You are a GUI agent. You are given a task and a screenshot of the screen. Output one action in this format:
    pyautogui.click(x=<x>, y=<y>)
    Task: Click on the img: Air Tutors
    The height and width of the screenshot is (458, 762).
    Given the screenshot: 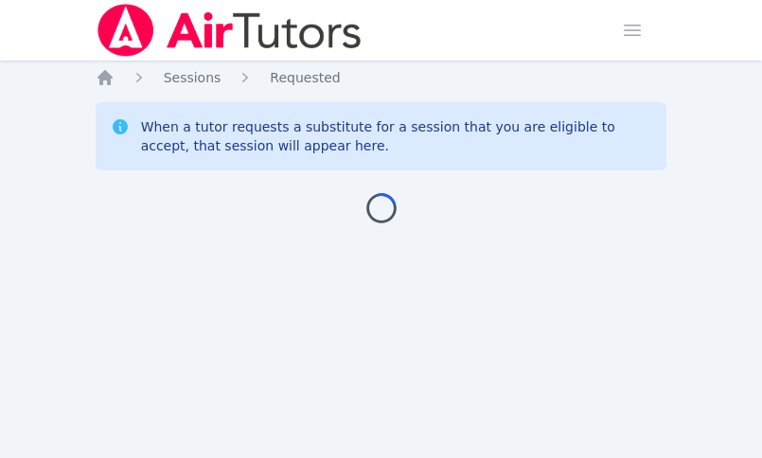 What is the action you would take?
    pyautogui.click(x=229, y=30)
    